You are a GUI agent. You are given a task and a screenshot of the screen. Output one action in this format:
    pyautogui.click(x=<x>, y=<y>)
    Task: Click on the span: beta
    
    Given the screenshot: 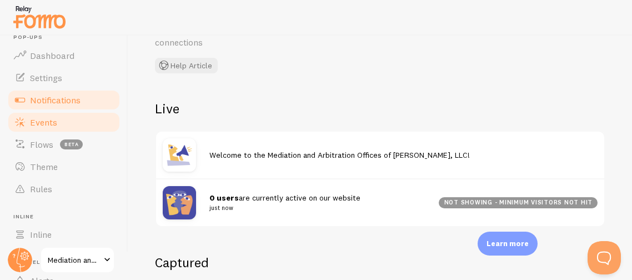 What is the action you would take?
    pyautogui.click(x=71, y=144)
    